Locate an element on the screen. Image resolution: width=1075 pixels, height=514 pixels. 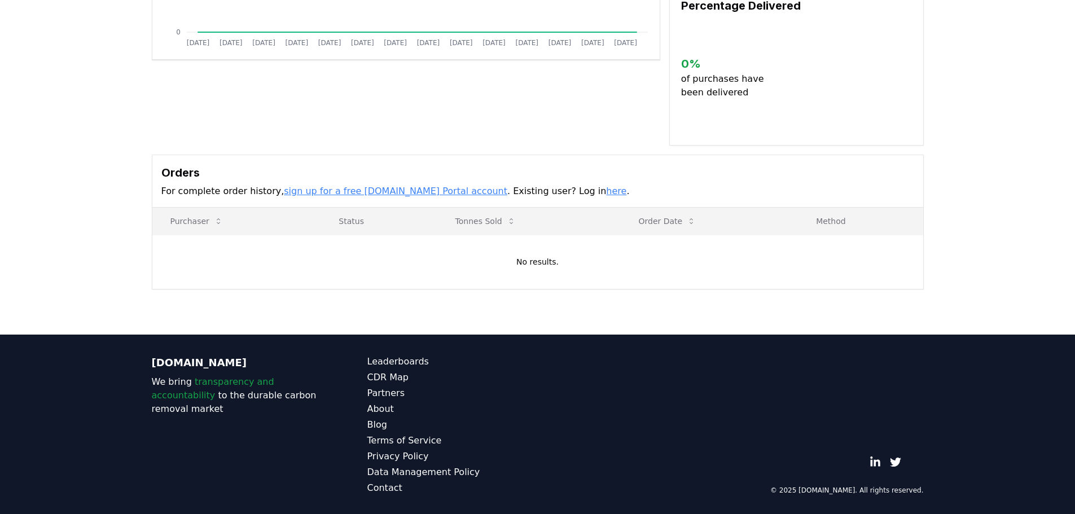
tspan: 0 is located at coordinates (178, 32).